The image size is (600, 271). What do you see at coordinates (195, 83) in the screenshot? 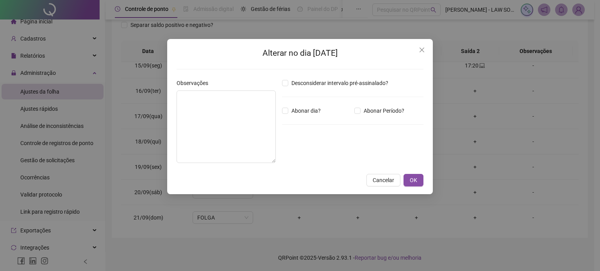
I see `label: Observações` at bounding box center [195, 83].